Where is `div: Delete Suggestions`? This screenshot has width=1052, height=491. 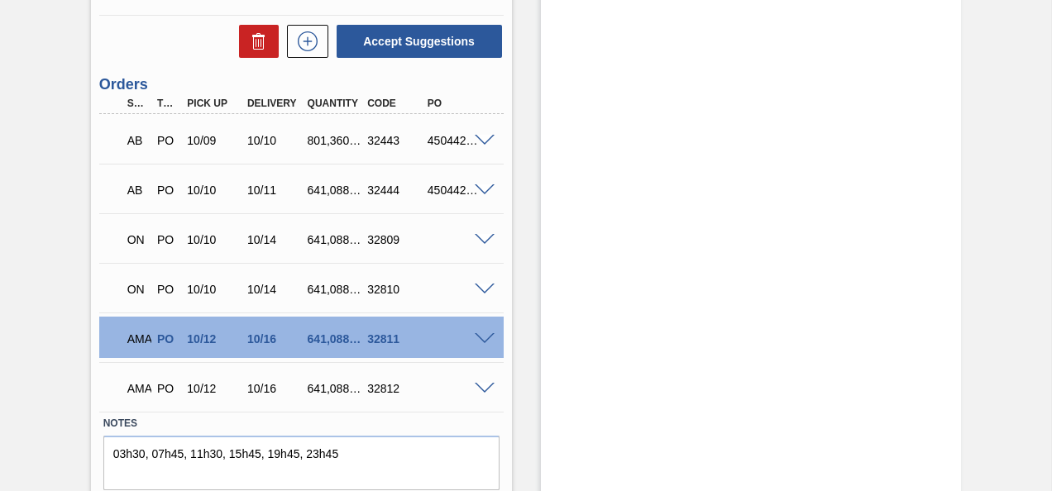
div: Delete Suggestions is located at coordinates (255, 41).